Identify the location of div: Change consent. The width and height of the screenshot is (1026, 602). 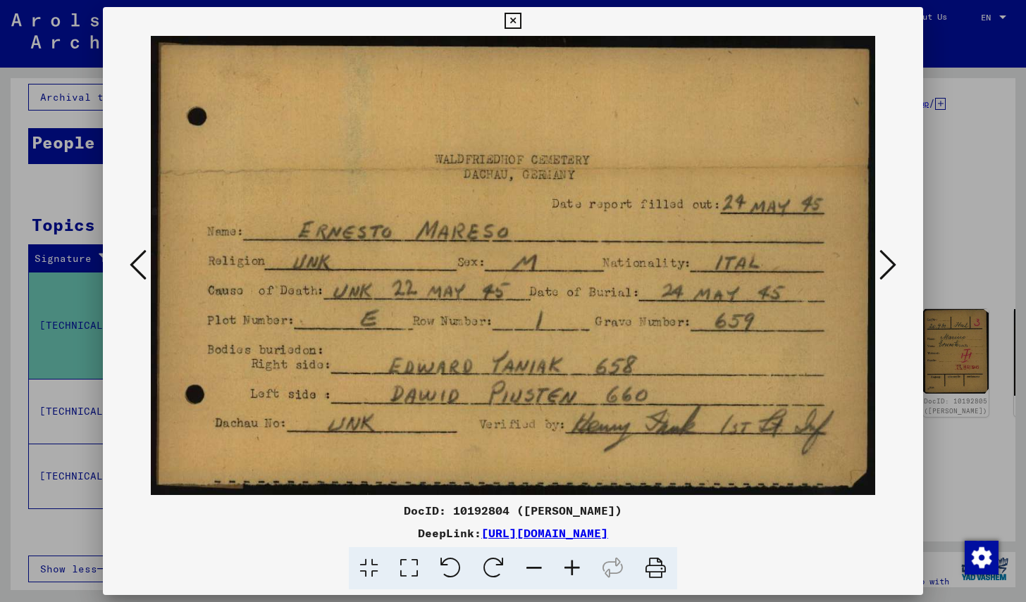
(981, 557).